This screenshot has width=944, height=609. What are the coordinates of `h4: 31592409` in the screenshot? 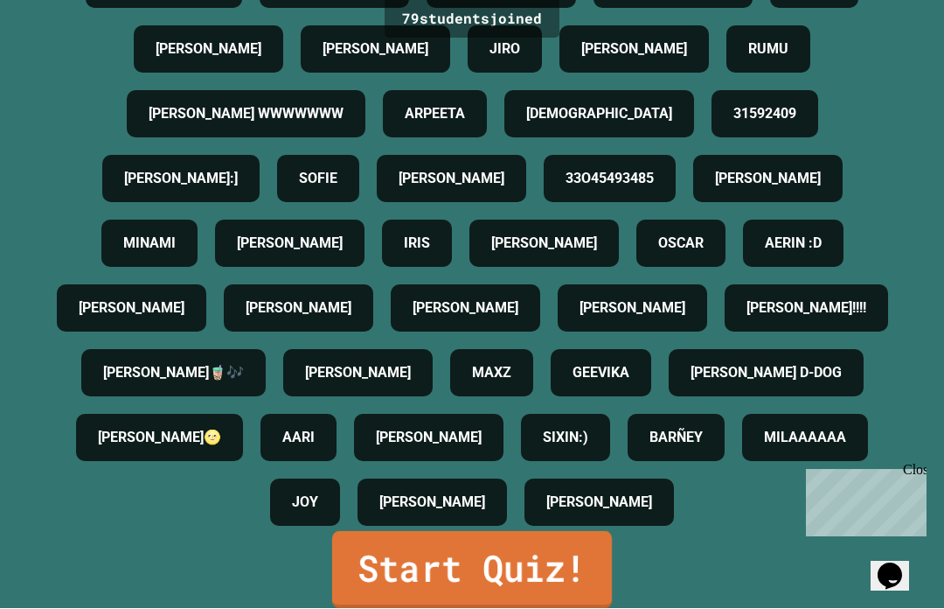 It's located at (765, 115).